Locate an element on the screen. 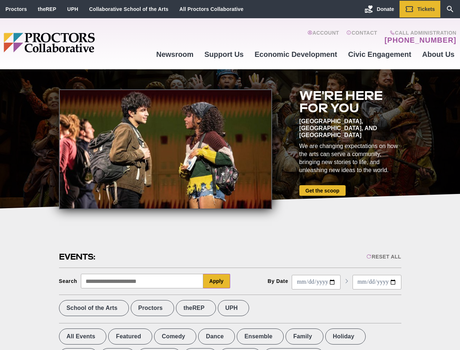 This screenshot has width=460, height=350. a: Account is located at coordinates (323, 37).